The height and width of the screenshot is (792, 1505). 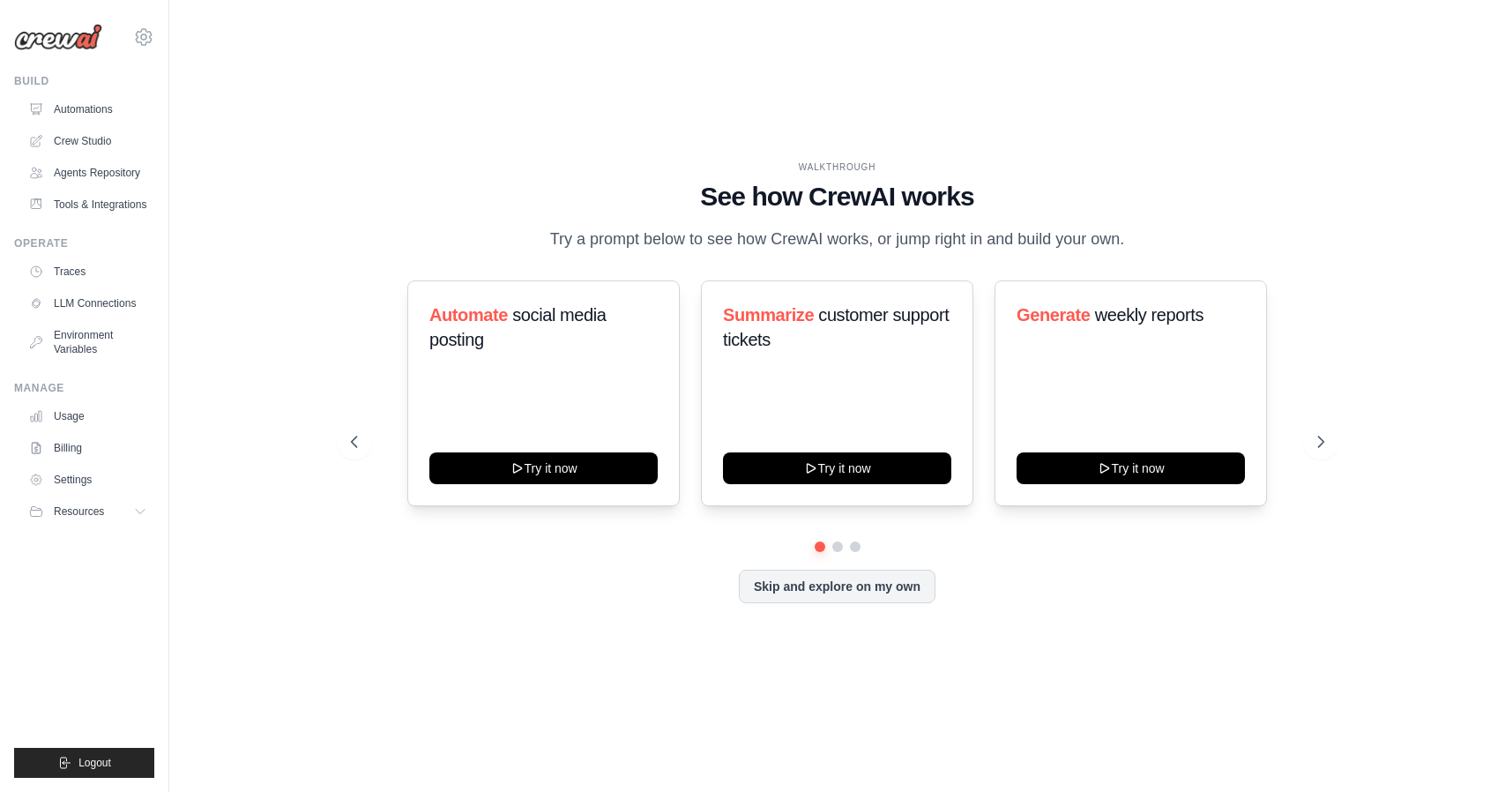 I want to click on span: social media posting, so click(x=518, y=327).